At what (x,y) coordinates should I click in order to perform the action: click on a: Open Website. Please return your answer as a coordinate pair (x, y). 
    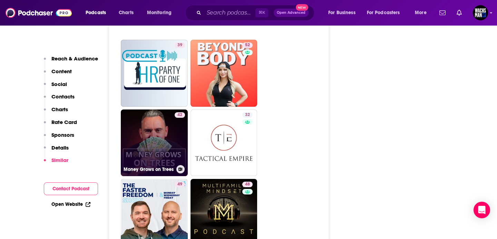
    Looking at the image, I should click on (71, 204).